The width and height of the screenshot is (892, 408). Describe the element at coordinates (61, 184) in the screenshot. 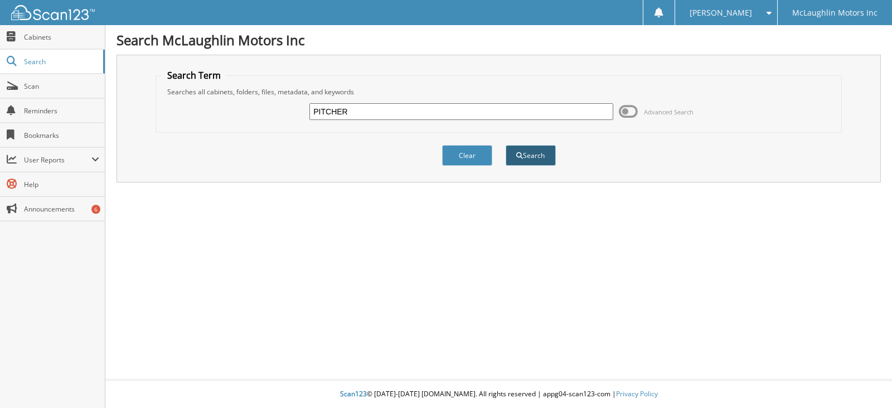

I see `span: Help` at that location.